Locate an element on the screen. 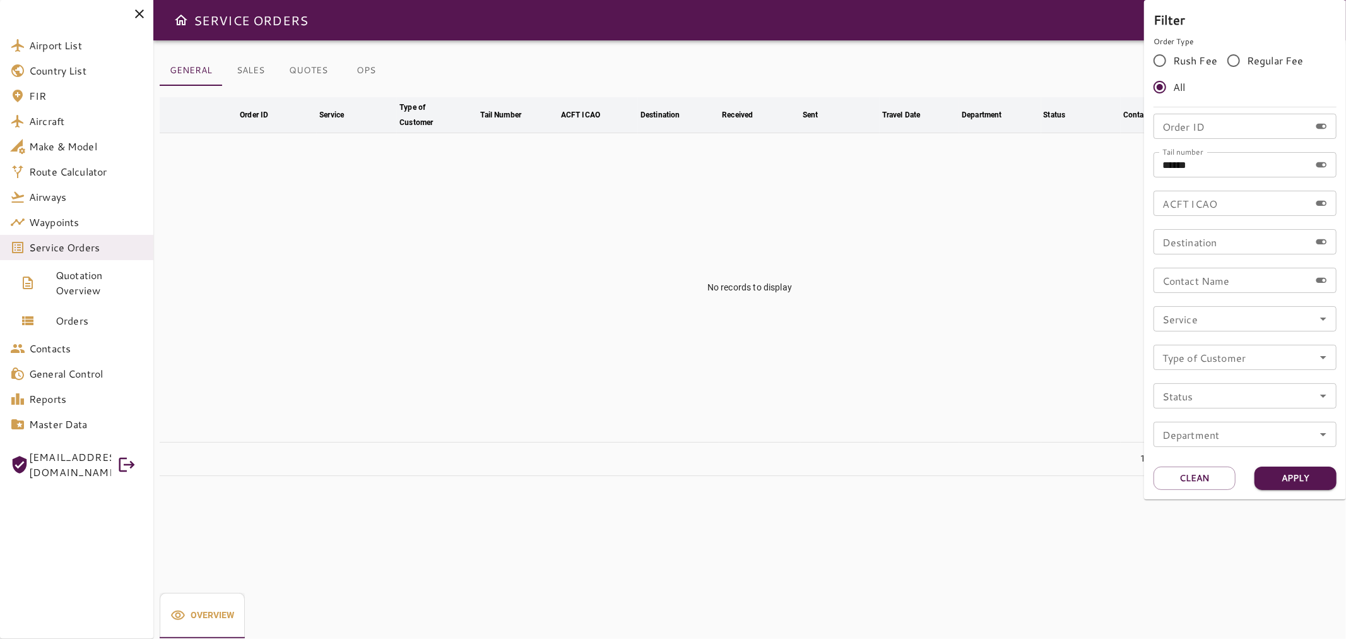 The width and height of the screenshot is (1346, 639). div: rushFeeOrder is located at coordinates (1245, 74).